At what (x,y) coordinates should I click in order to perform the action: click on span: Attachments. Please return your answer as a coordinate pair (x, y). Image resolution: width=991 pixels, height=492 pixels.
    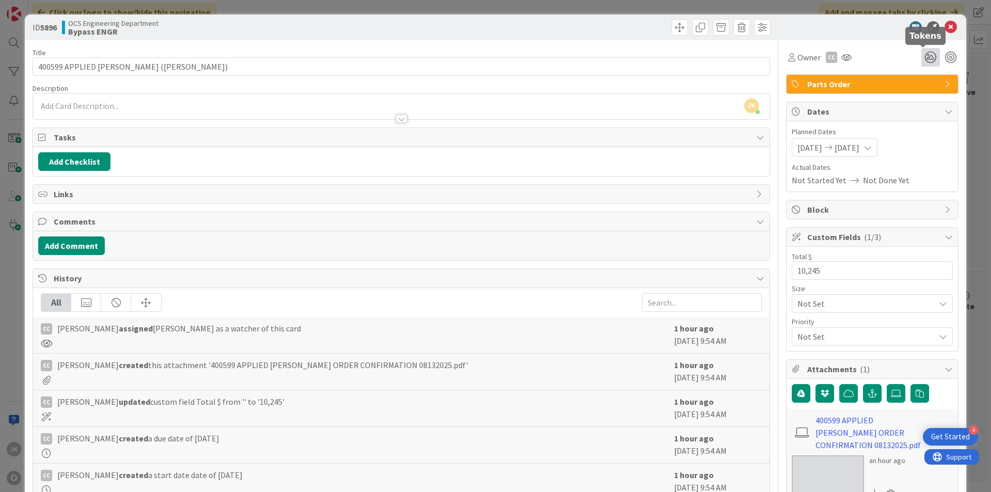
    Looking at the image, I should click on (873, 369).